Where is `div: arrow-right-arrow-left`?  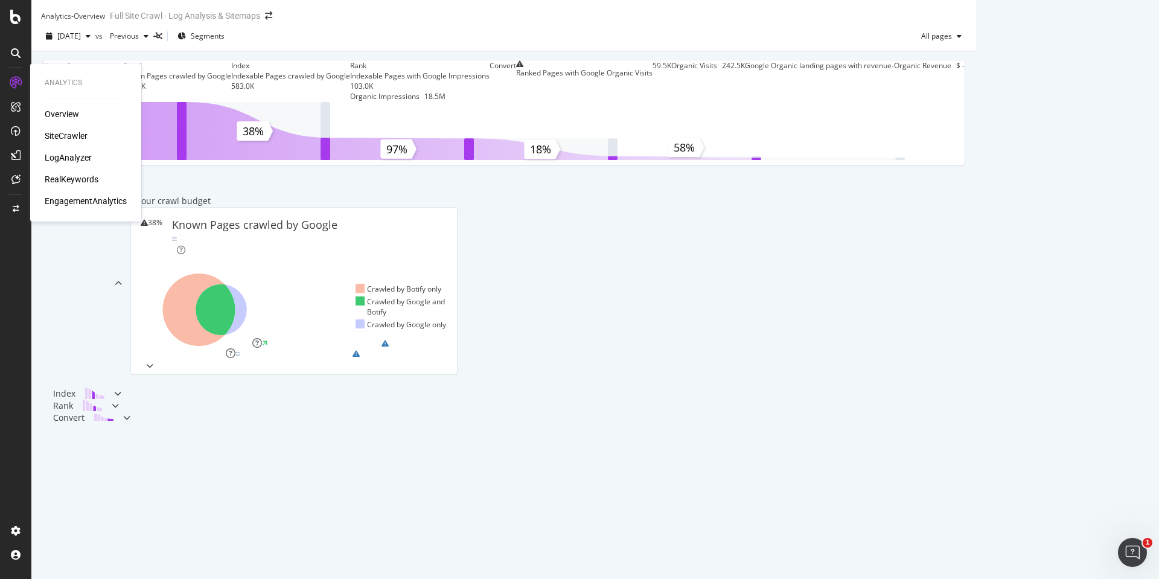 div: arrow-right-arrow-left is located at coordinates (269, 16).